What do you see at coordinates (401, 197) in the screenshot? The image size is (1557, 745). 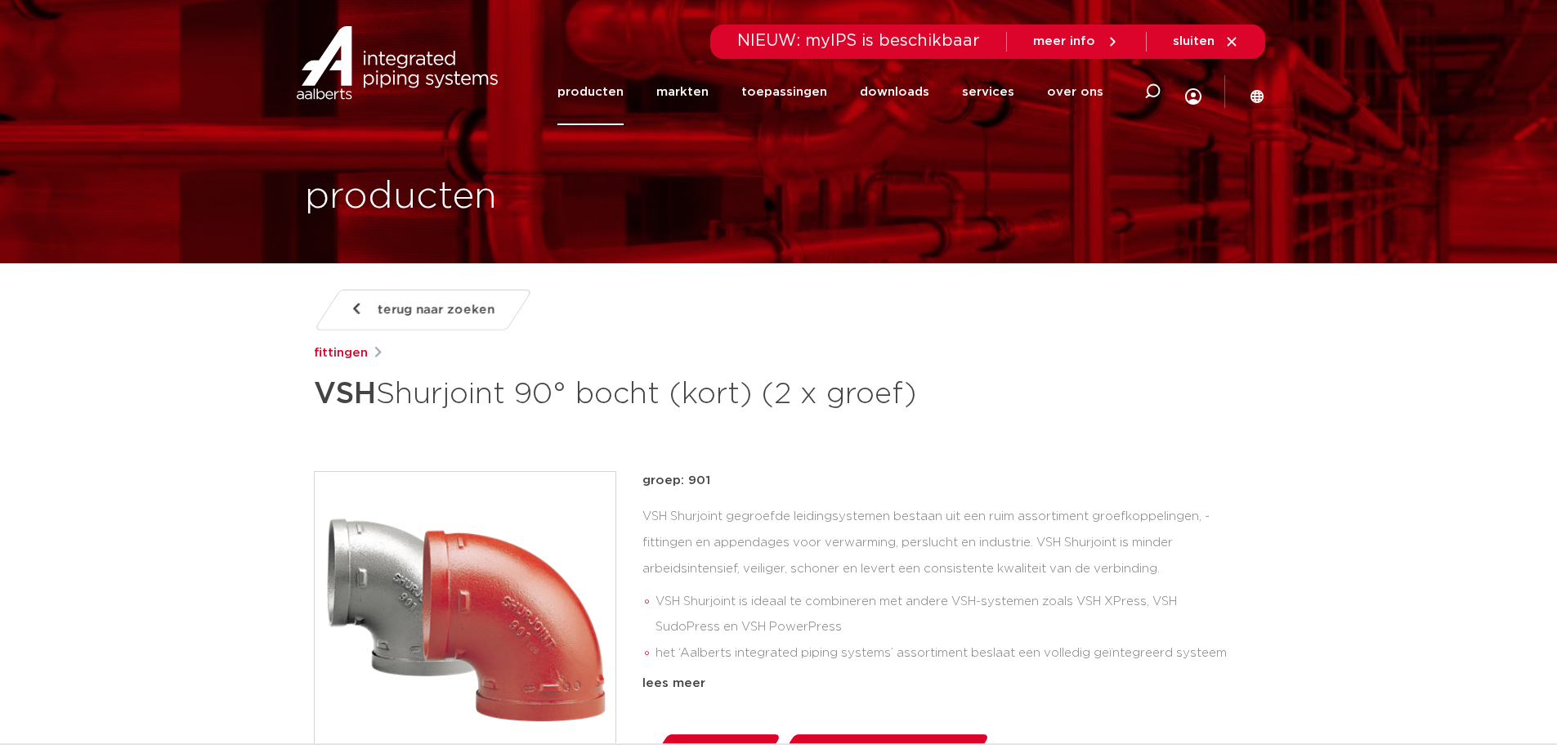 I see `h1: producten` at bounding box center [401, 197].